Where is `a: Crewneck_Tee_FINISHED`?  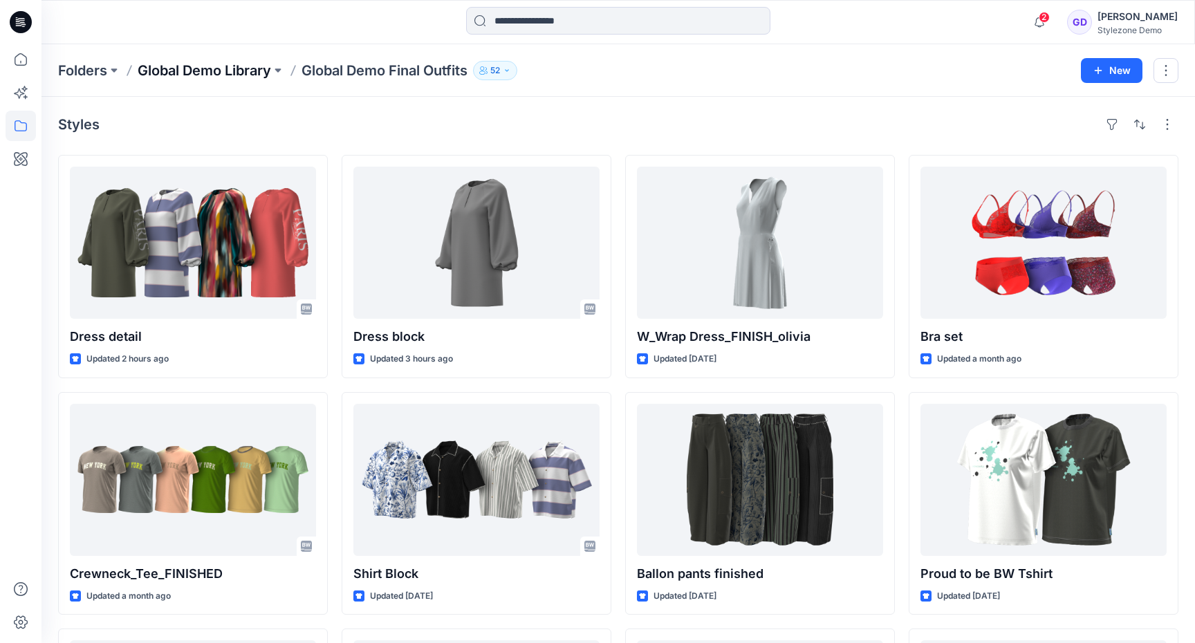 a: Crewneck_Tee_FINISHED is located at coordinates (193, 480).